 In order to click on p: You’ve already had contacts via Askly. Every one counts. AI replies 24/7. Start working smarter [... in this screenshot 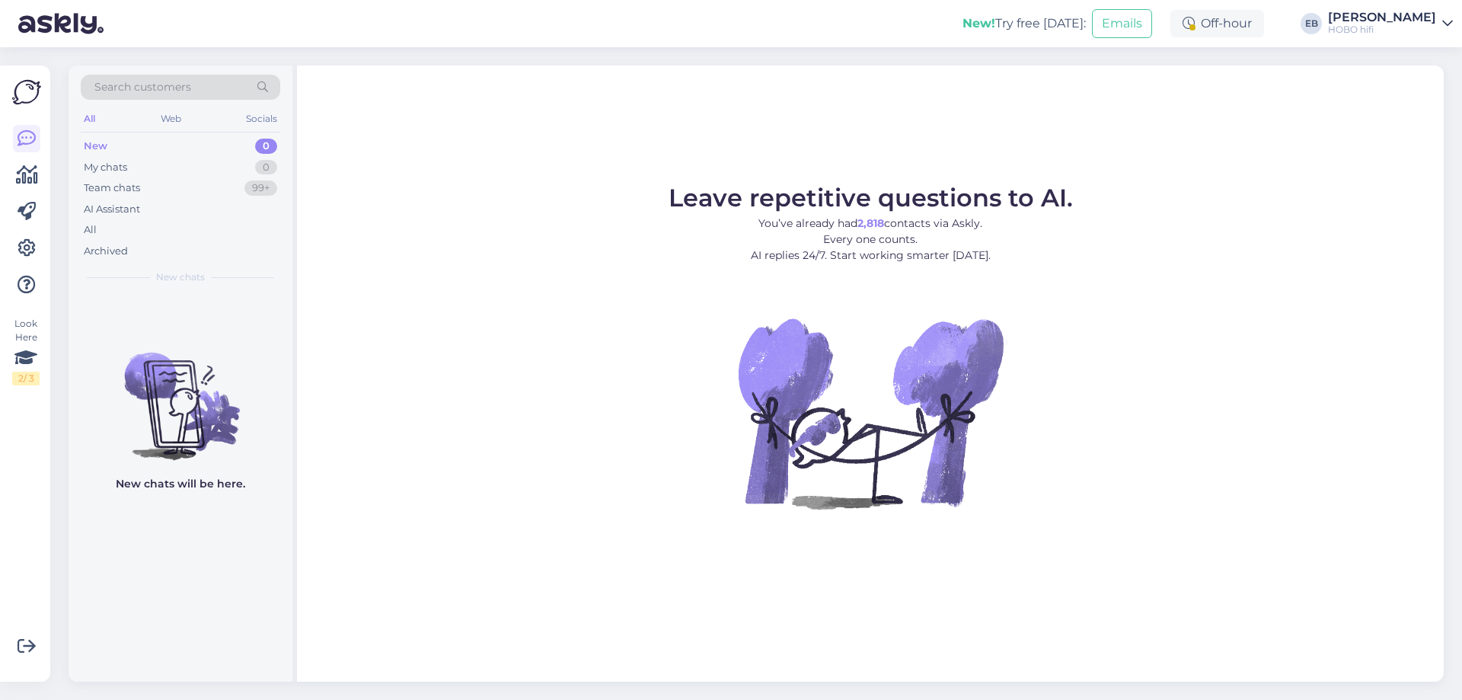, I will do `click(870, 239)`.